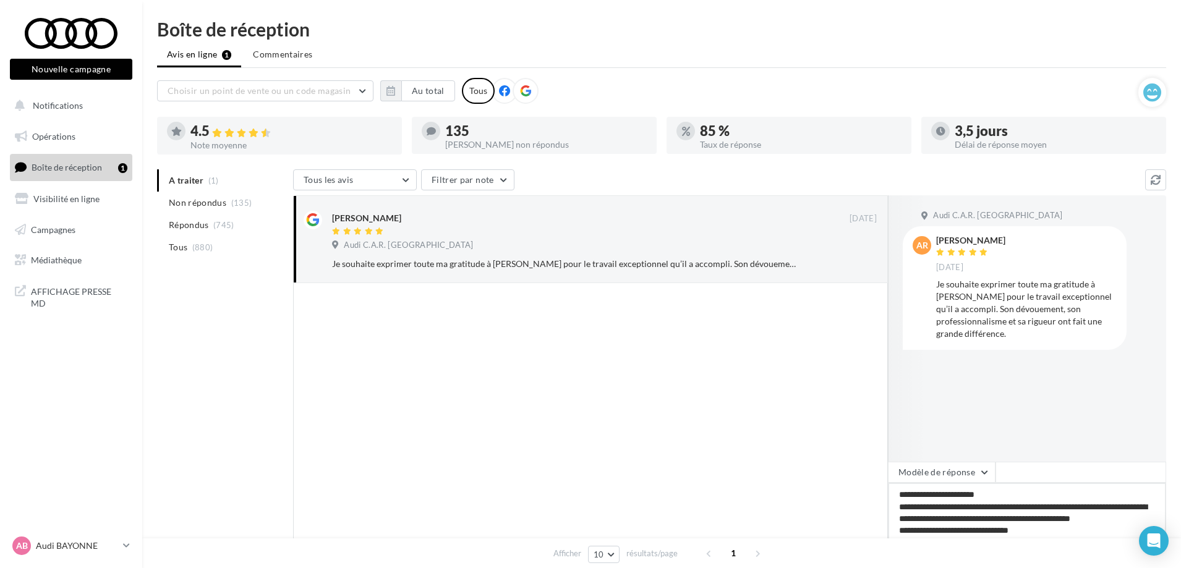 The width and height of the screenshot is (1181, 568). Describe the element at coordinates (53, 229) in the screenshot. I see `span: Campagnes` at that location.